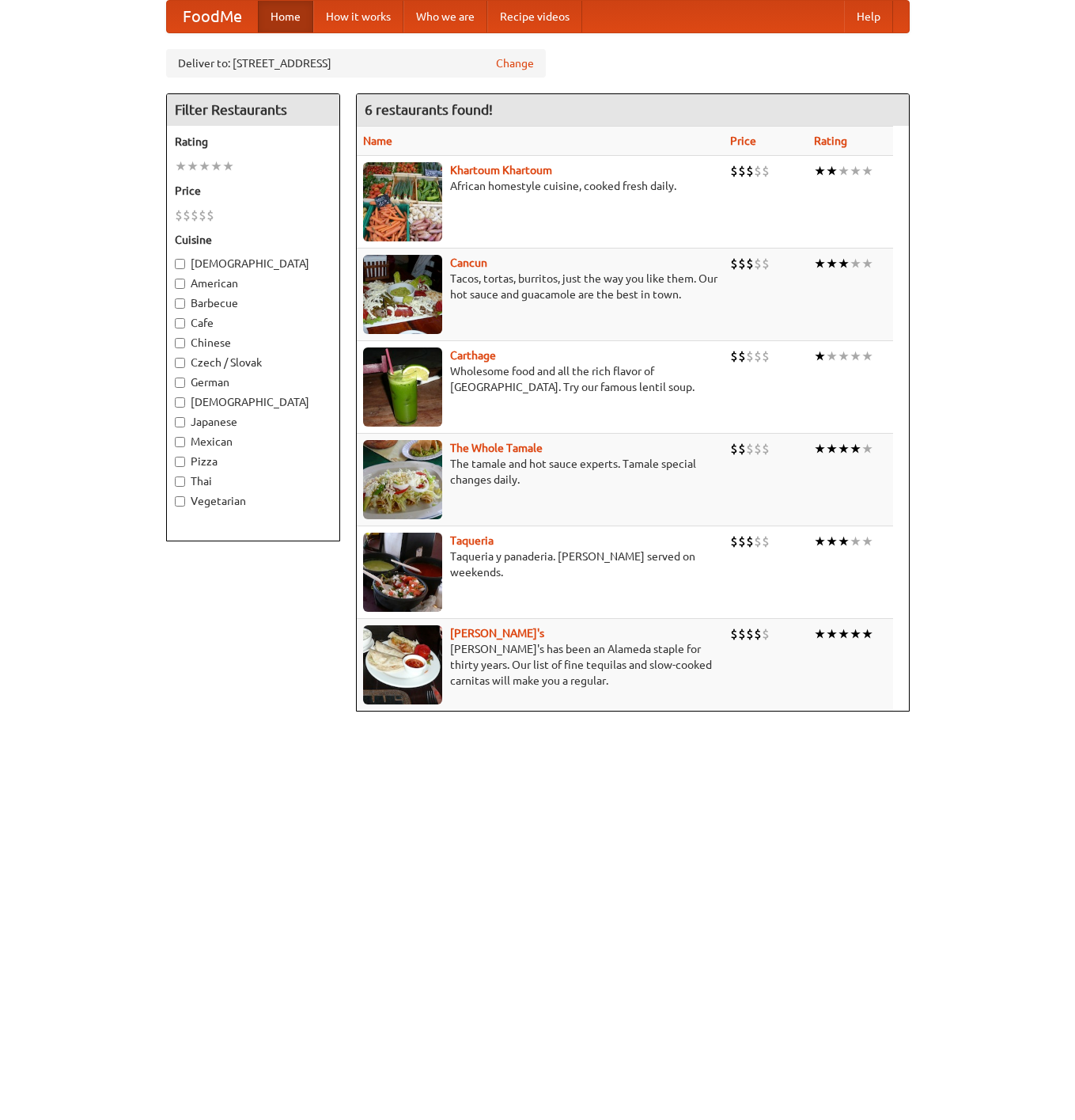 The width and height of the screenshot is (1075, 1120). What do you see at coordinates (253, 422) in the screenshot?
I see `label: Japanese` at bounding box center [253, 422].